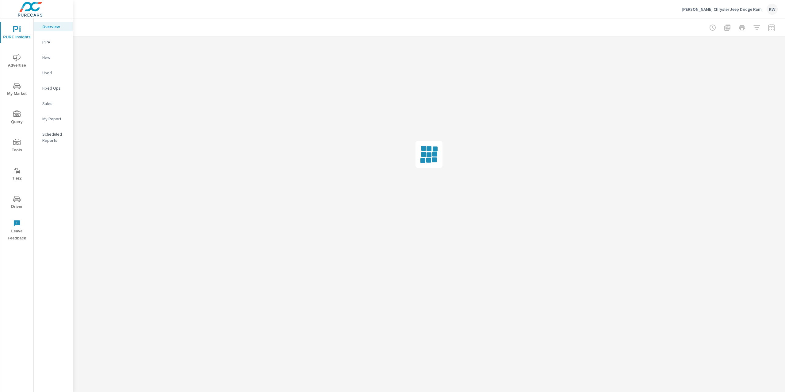 The image size is (785, 392). I want to click on span: Driver, so click(17, 202).